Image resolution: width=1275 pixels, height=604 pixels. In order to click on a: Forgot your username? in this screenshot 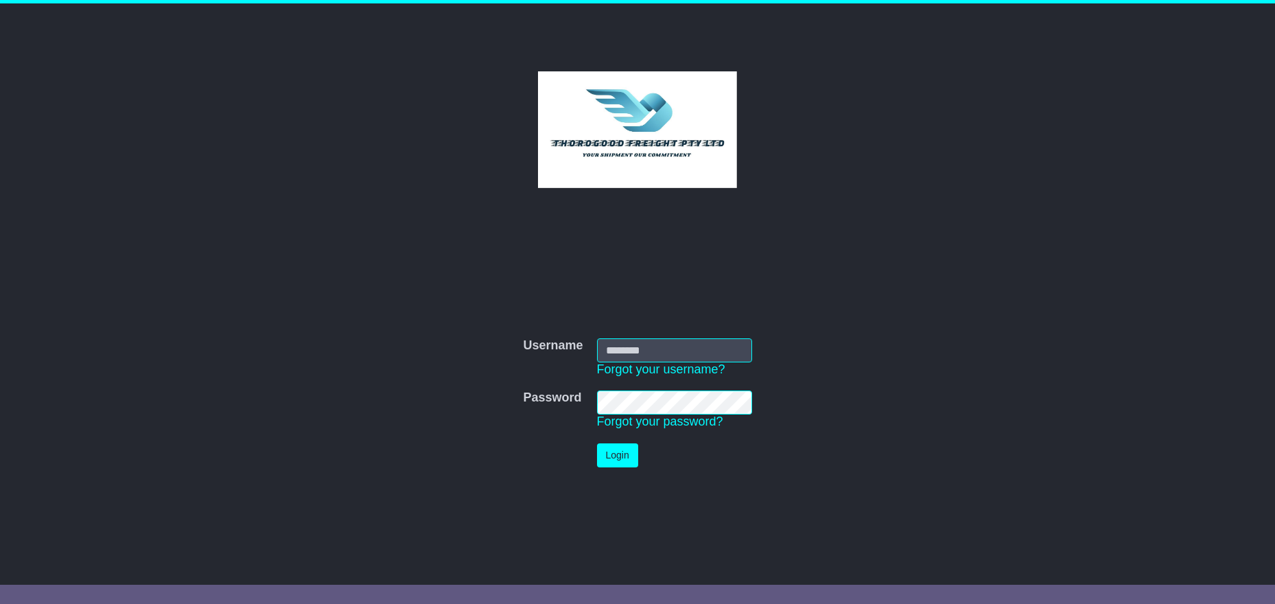, I will do `click(661, 369)`.